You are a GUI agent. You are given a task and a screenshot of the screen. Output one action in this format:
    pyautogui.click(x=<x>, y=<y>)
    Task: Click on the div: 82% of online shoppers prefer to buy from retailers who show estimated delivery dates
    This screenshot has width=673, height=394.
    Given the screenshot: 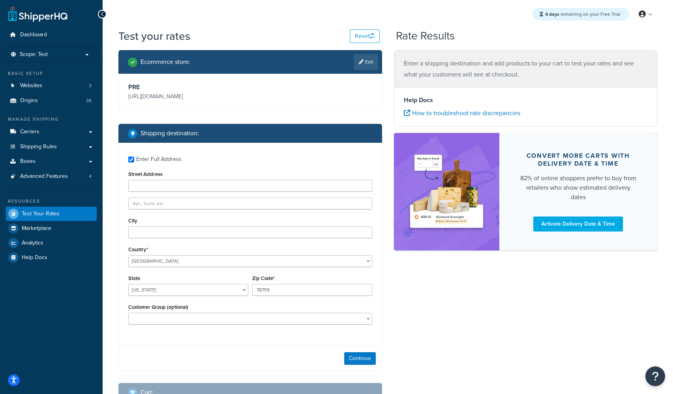 What is the action you would take?
    pyautogui.click(x=578, y=188)
    